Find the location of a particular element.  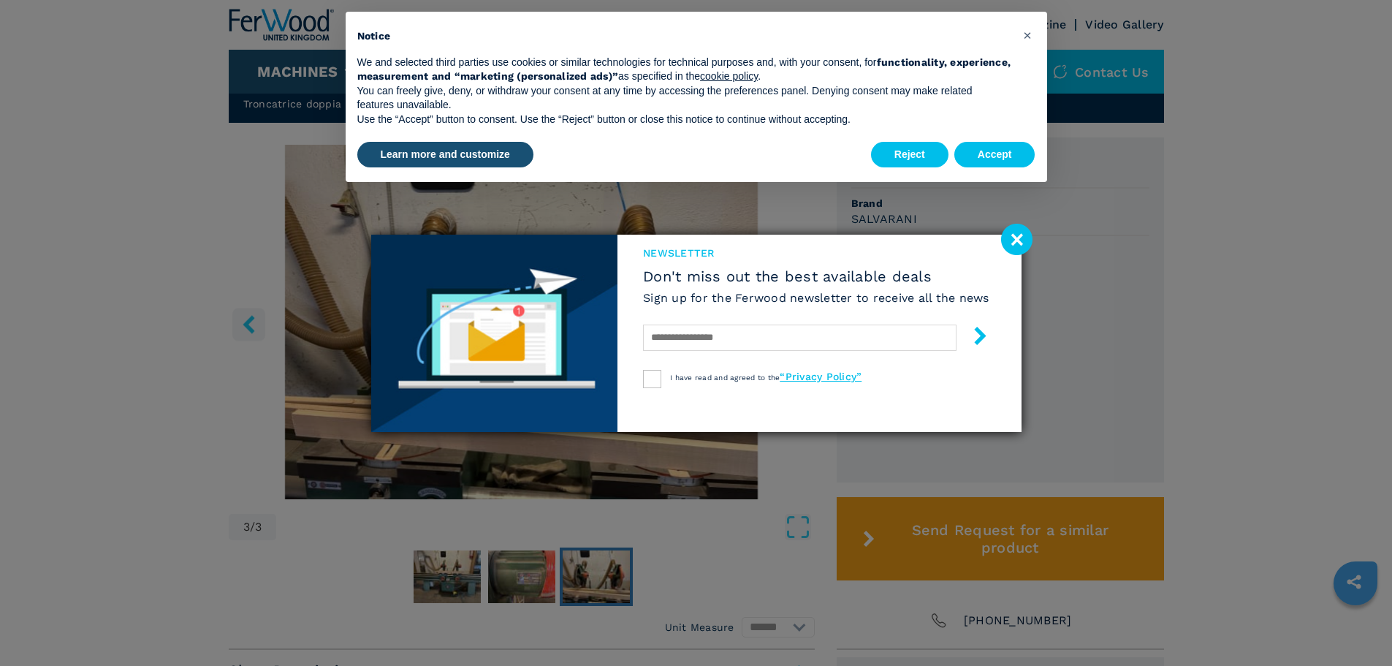

span: newsletter is located at coordinates (816, 253).